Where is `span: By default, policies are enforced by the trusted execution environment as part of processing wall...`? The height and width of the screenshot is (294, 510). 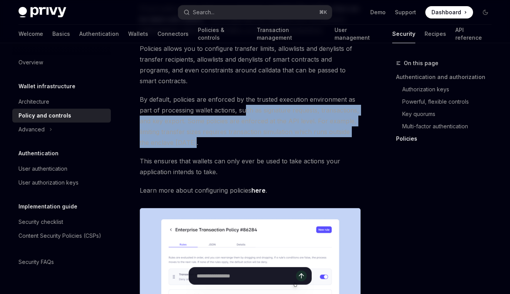
span: By default, policies are enforced by the trusted execution environment as part of processing wall... is located at coordinates (250, 121).